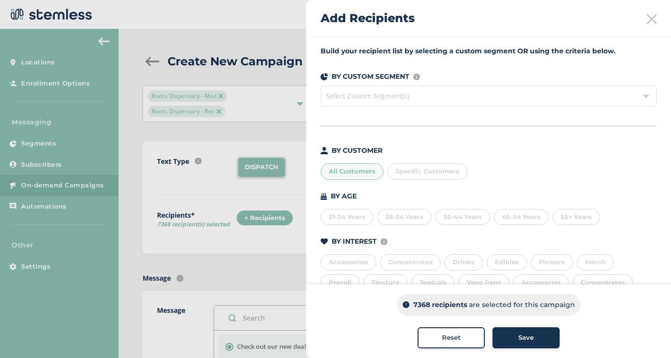 The height and width of the screenshot is (358, 671). What do you see at coordinates (522, 305) in the screenshot?
I see `p: are selected for this campaign` at bounding box center [522, 305].